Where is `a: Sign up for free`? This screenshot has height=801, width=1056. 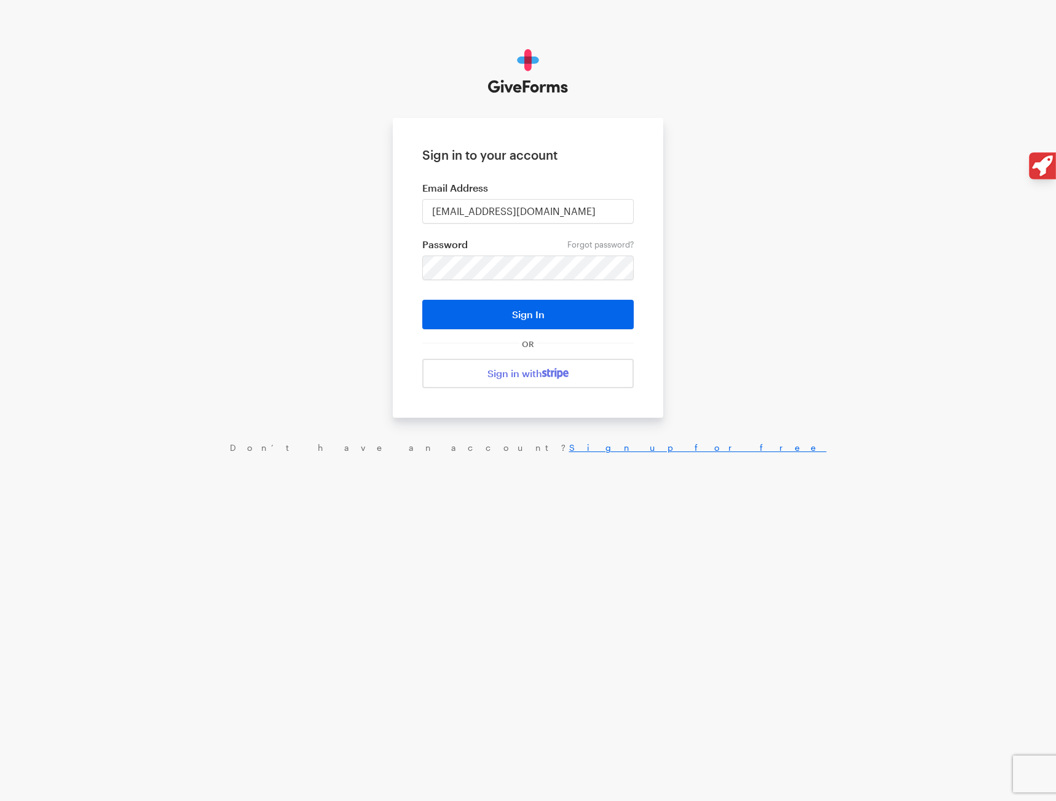
a: Sign up for free is located at coordinates (697, 447).